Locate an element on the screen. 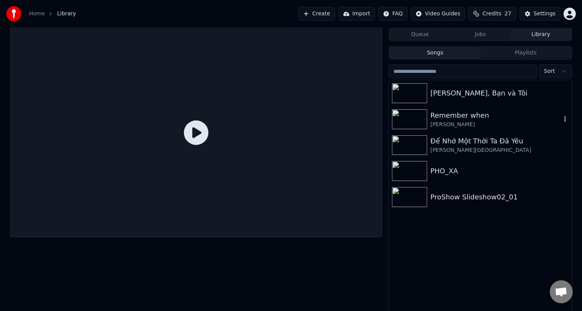 The height and width of the screenshot is (311, 582). button: Playlists is located at coordinates (526, 53).